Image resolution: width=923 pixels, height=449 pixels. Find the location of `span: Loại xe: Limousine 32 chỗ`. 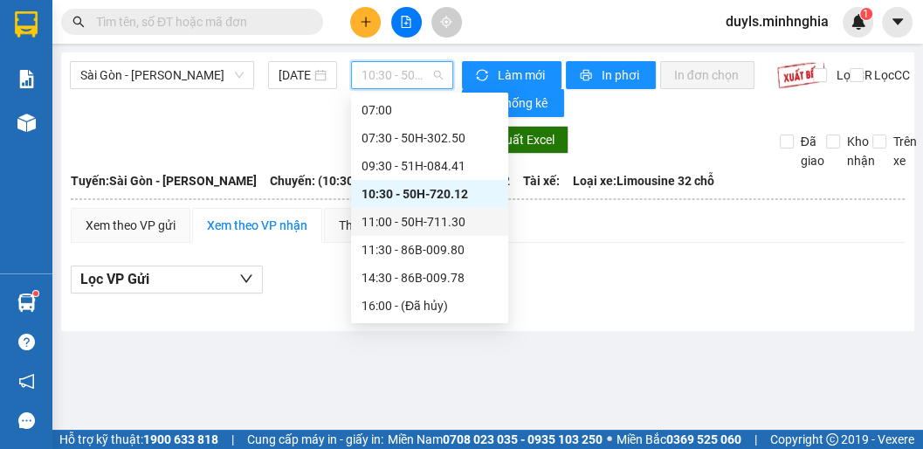

span: Loại xe: Limousine 32 chỗ is located at coordinates (643, 181).